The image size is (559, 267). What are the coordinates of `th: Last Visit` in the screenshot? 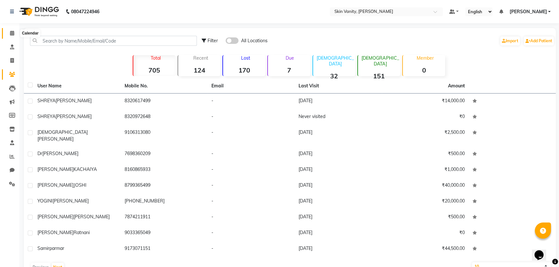 It's located at (338, 86).